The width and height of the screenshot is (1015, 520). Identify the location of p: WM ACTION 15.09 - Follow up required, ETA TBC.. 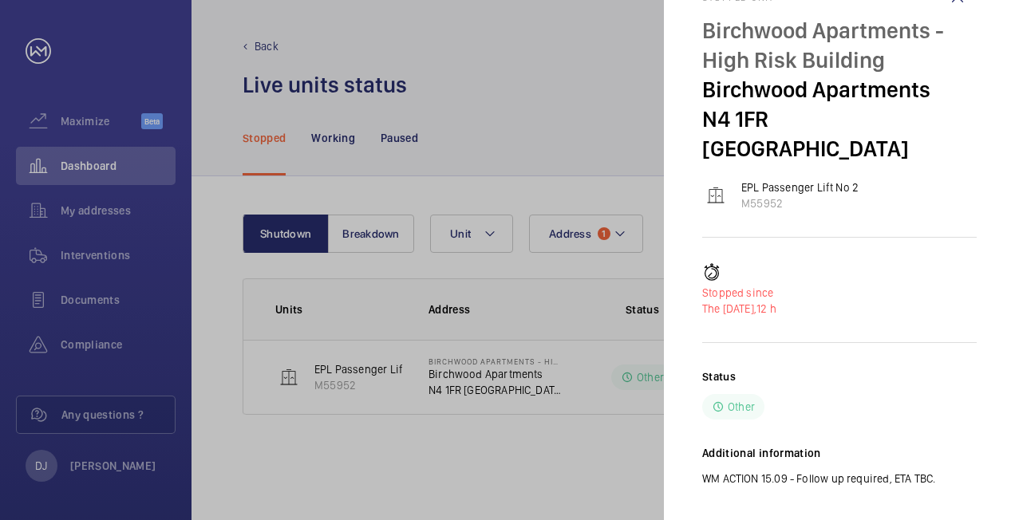
(839, 479).